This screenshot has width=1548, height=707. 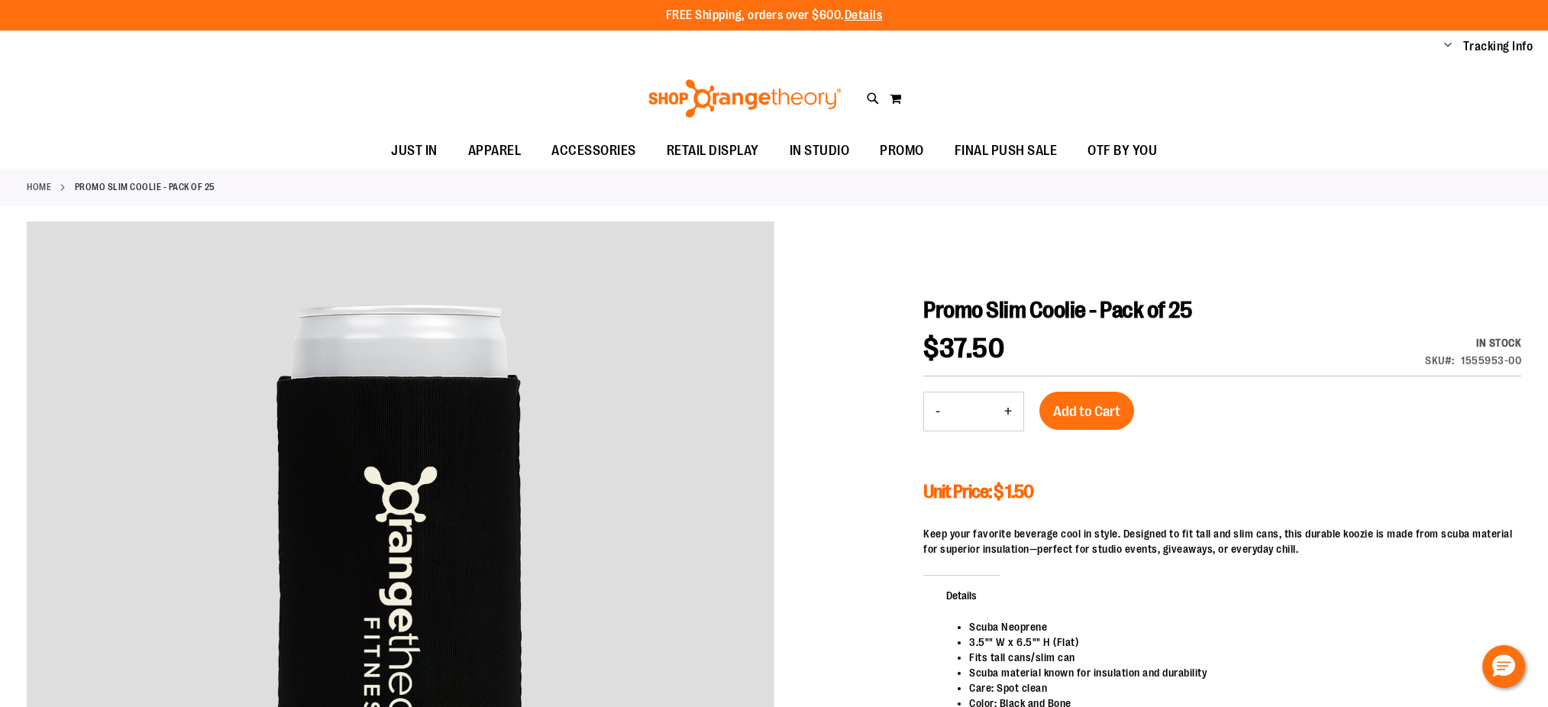 I want to click on li: 3.5"" W x 6.5"" H (Flat), so click(x=1237, y=642).